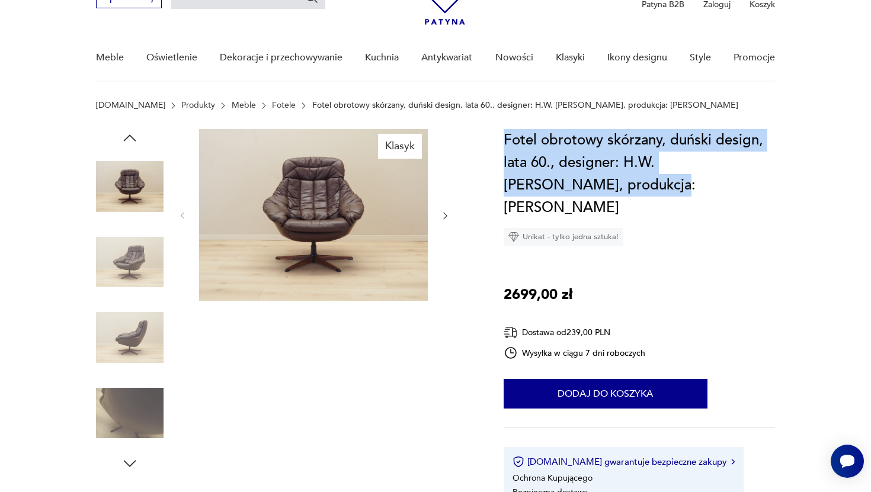 The image size is (871, 492). What do you see at coordinates (447, 57) in the screenshot?
I see `a: Antykwariat` at bounding box center [447, 57].